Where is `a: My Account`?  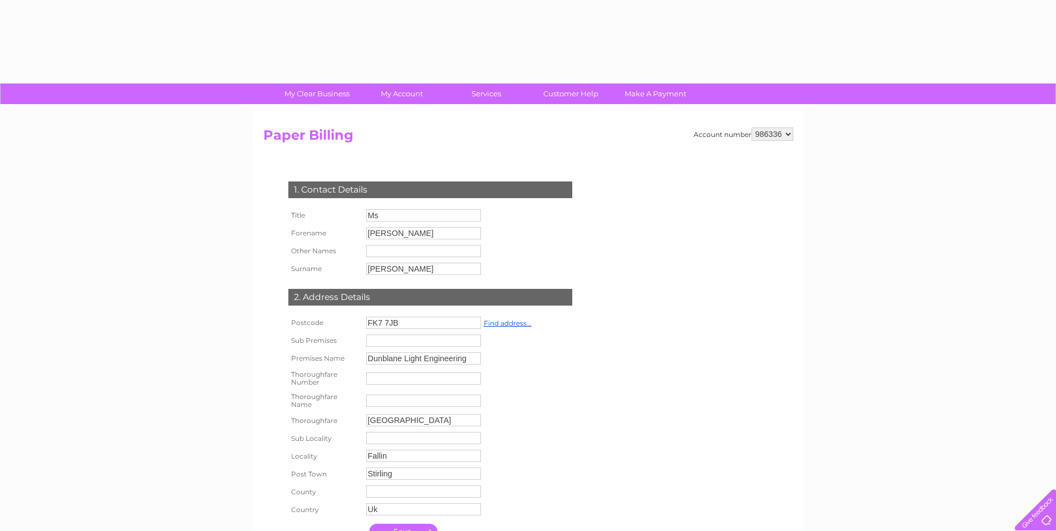 a: My Account is located at coordinates (401, 94).